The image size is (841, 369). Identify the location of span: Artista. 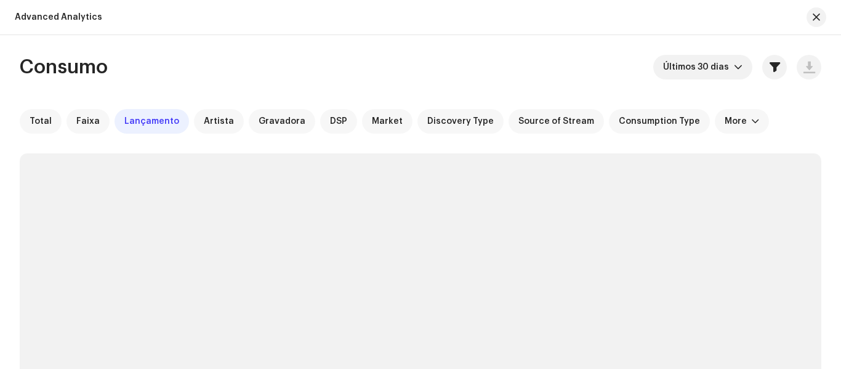
(219, 121).